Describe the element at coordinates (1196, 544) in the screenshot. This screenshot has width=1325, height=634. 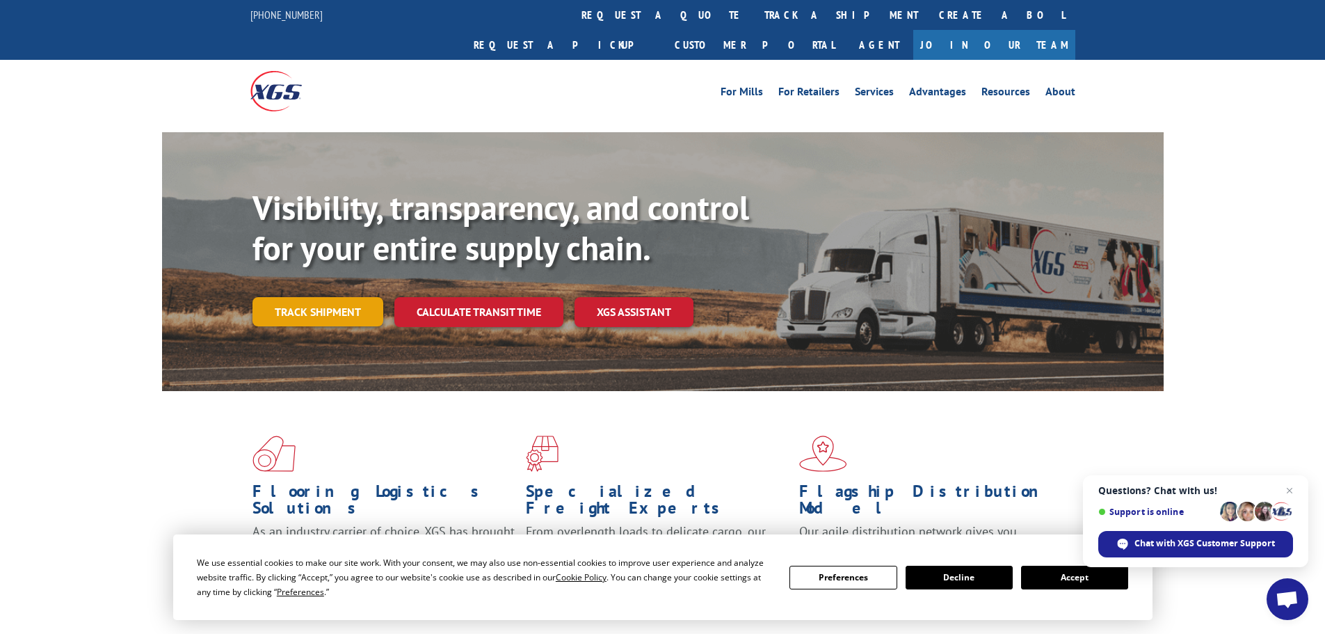
I see `div: Chat with XGS Customer Support` at that location.